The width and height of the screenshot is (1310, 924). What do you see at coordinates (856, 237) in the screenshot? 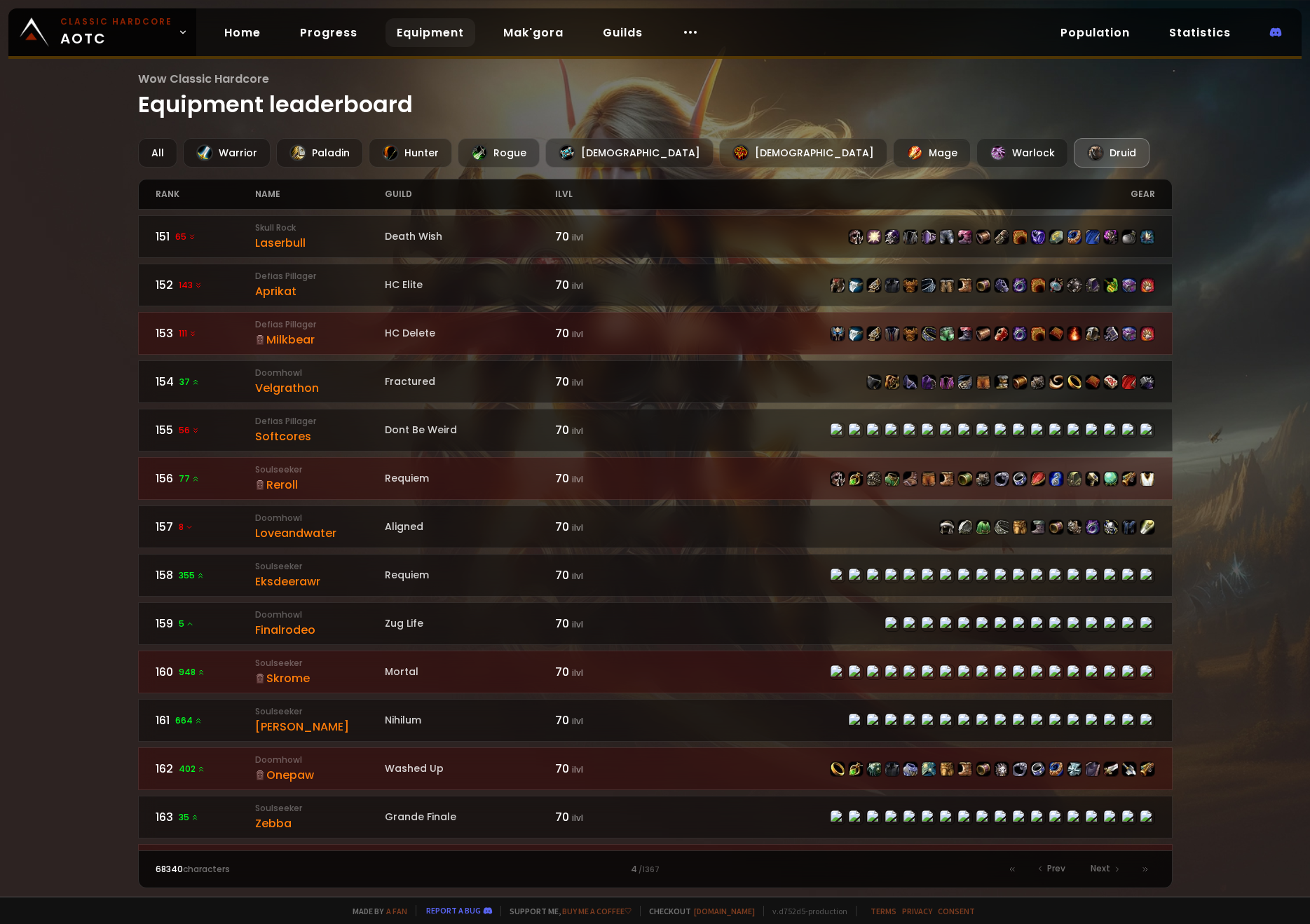
I see `img: item-16900` at bounding box center [856, 237].